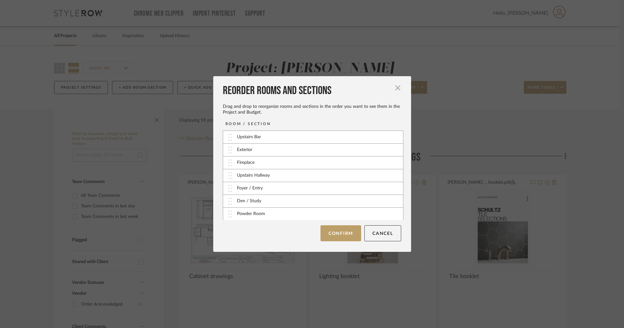 This screenshot has height=328, width=624. I want to click on button: Cancel, so click(383, 233).